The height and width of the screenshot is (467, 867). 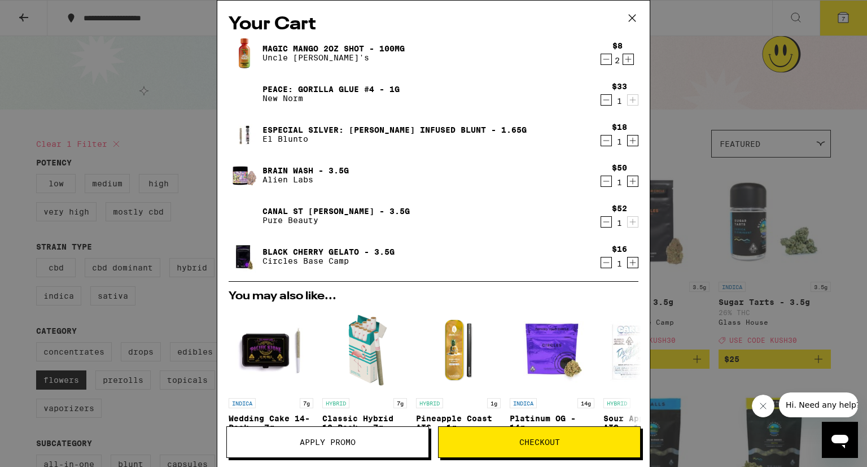 I want to click on span: Checkout, so click(x=540, y=442).